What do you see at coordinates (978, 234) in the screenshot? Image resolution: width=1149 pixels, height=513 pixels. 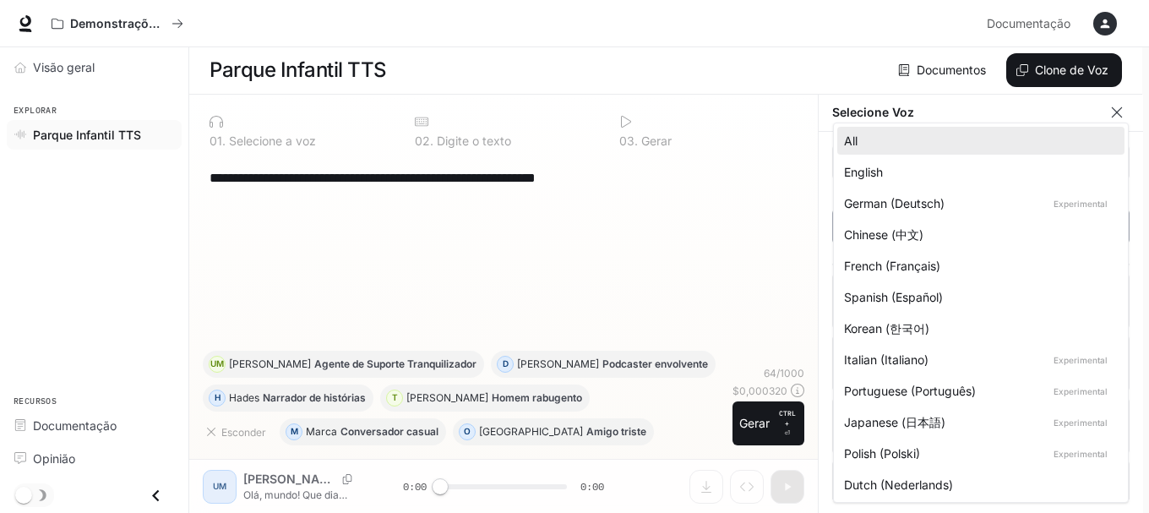 I see `div: Chinese (中文)` at bounding box center [978, 234].